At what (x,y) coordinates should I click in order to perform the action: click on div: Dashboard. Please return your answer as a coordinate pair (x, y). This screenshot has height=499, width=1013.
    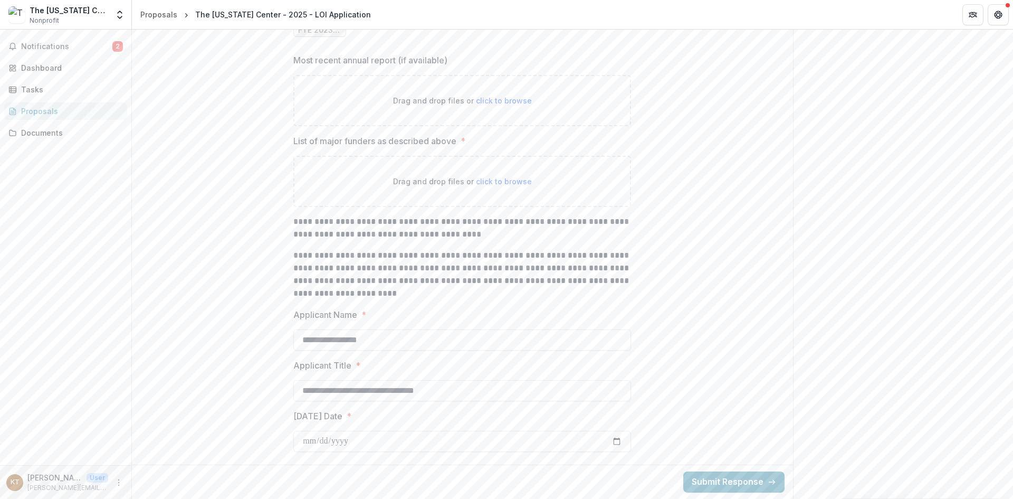
    Looking at the image, I should click on (70, 68).